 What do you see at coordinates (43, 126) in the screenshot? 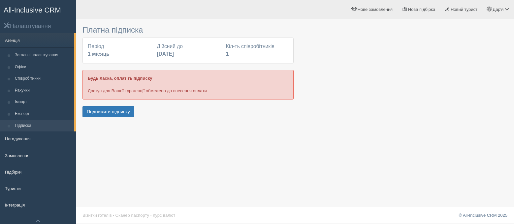
I see `a: Підписка` at bounding box center [43, 126].